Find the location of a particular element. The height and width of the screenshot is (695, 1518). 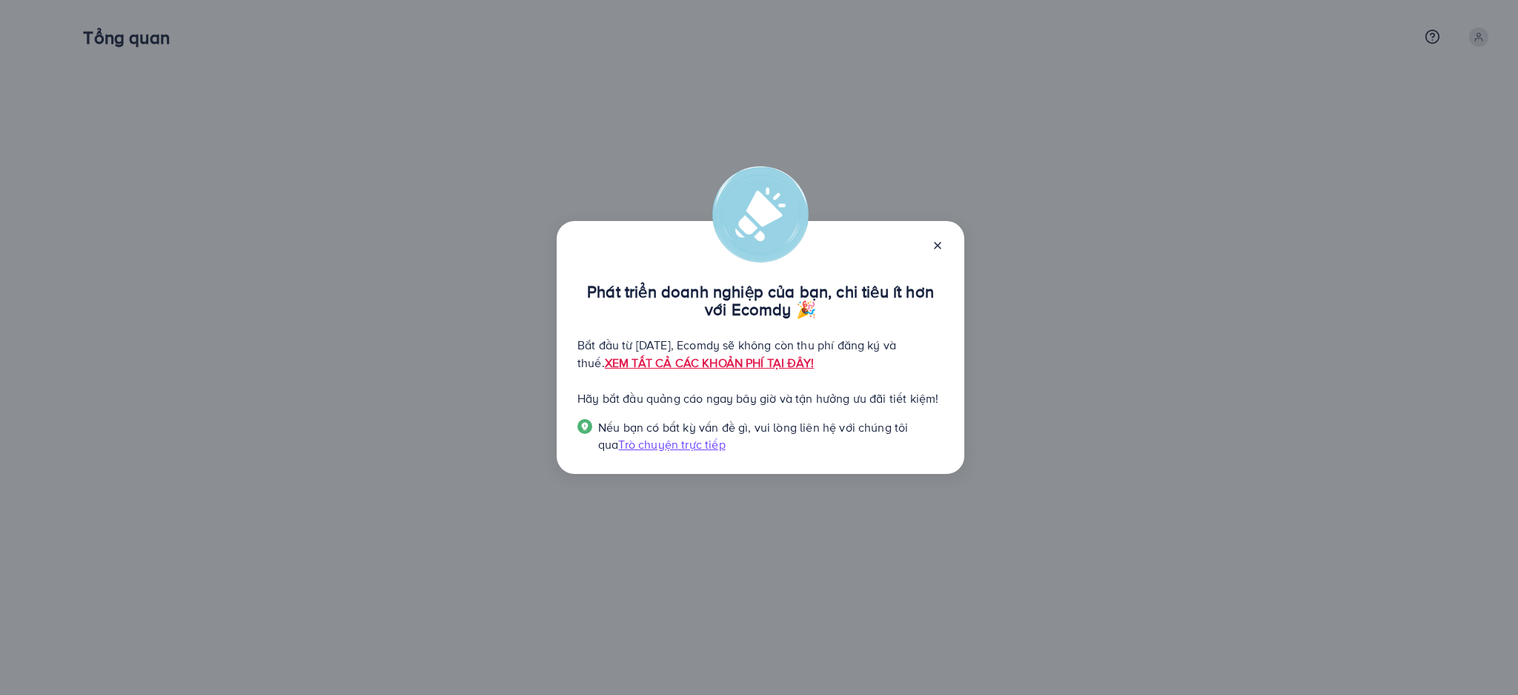

a: XEM TẤT CẢ CÁC KHOẢN PHÍ TẠI ĐÂY! is located at coordinates (710, 363).